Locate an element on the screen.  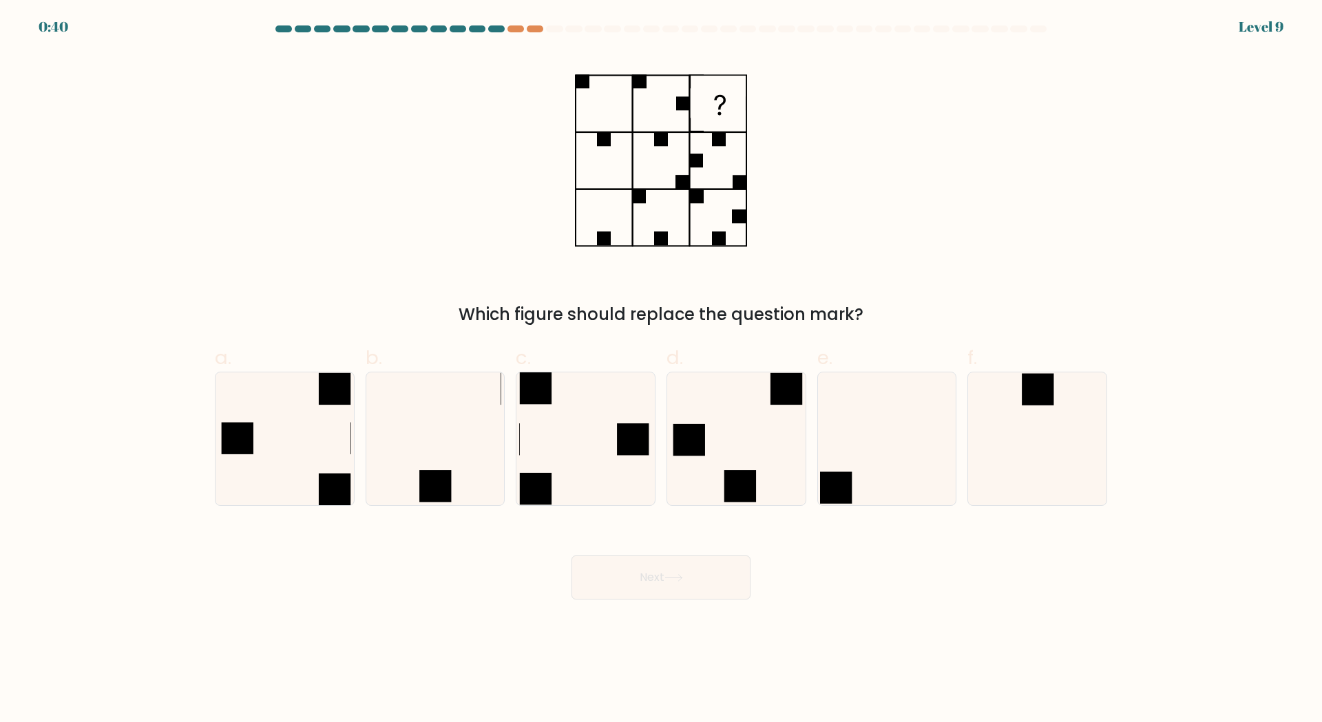
div: Which figure should replace the question mark? is located at coordinates (661, 315).